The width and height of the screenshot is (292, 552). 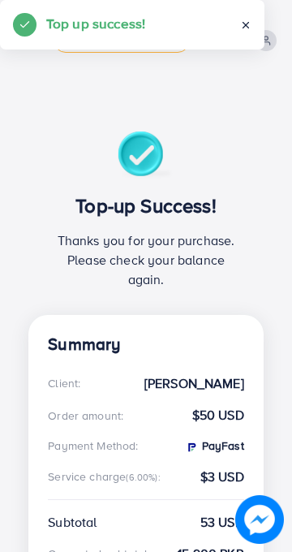 What do you see at coordinates (146, 205) in the screenshot?
I see `h3: Top-up Success!` at bounding box center [146, 205].